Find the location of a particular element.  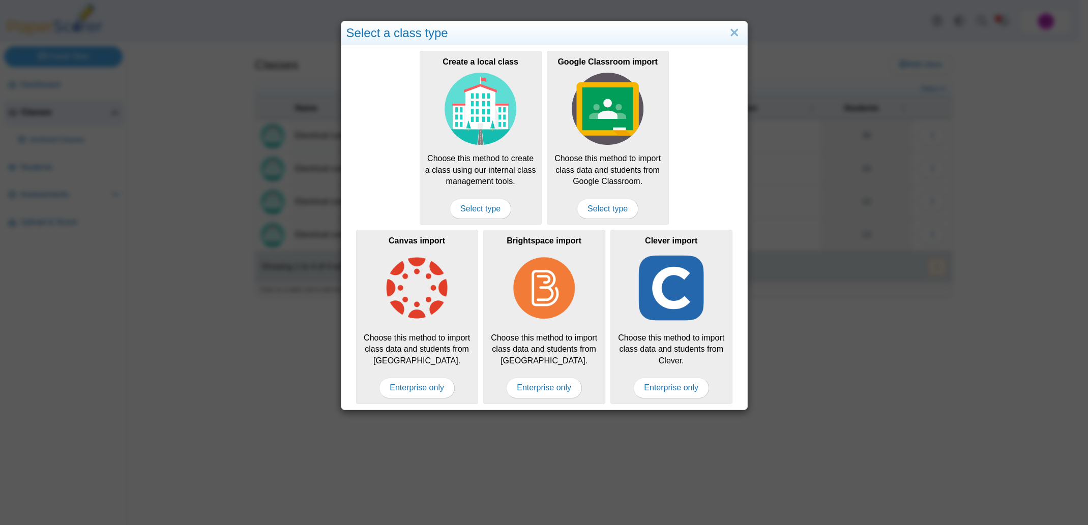

b: Create a local class is located at coordinates (480, 62).